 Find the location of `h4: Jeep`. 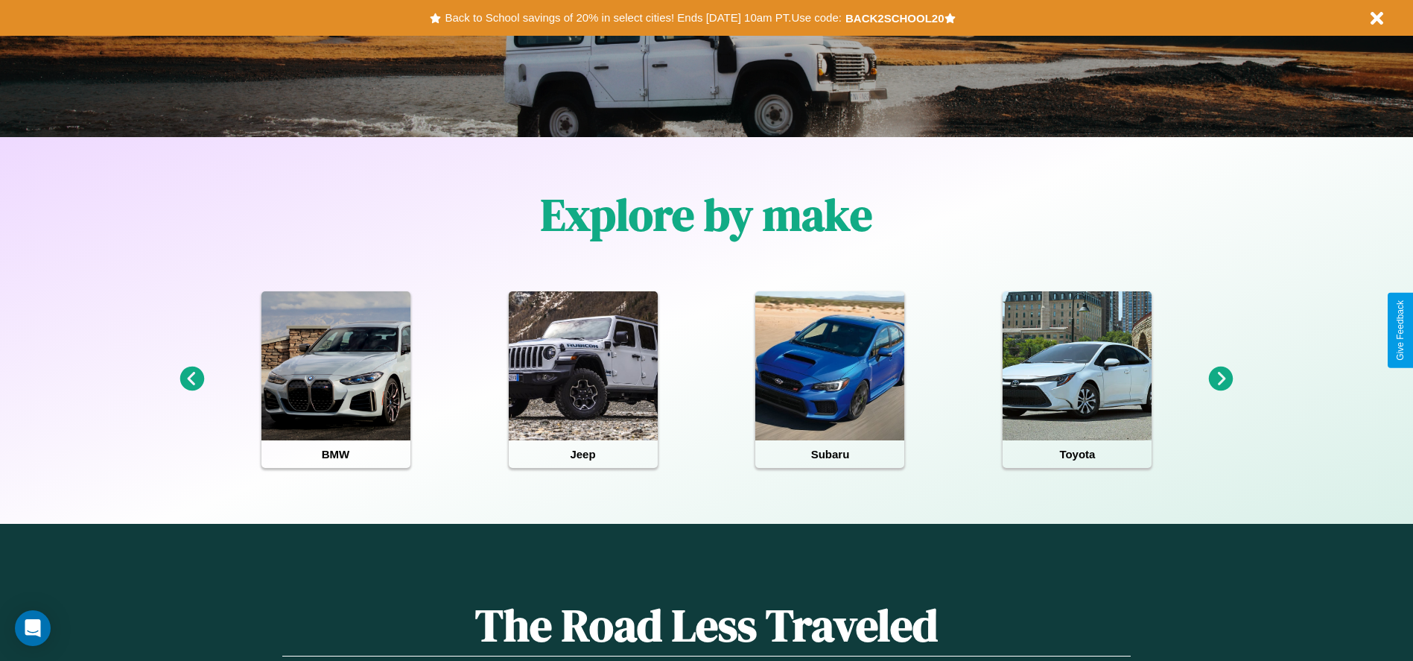

h4: Jeep is located at coordinates (583, 454).